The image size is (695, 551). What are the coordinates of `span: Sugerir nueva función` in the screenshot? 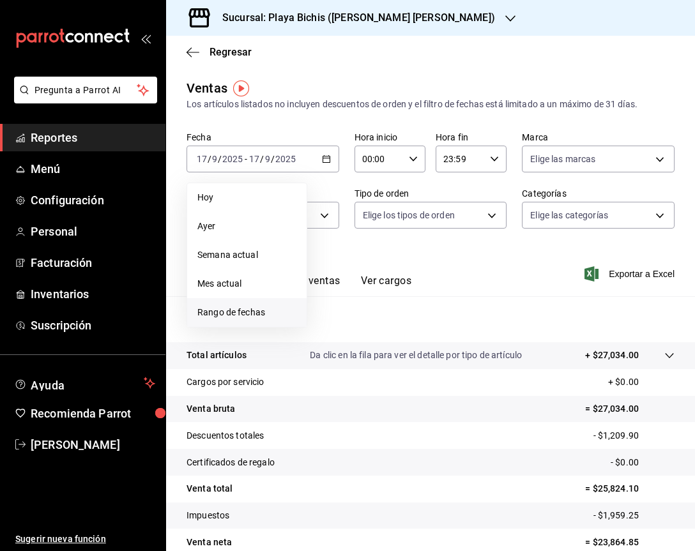 It's located at (85, 539).